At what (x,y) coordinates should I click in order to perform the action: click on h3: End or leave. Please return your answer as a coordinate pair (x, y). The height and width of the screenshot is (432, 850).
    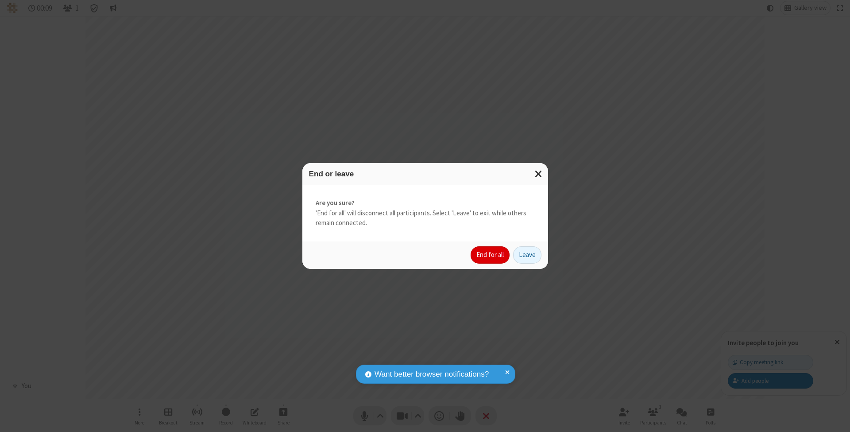
    Looking at the image, I should click on (425, 174).